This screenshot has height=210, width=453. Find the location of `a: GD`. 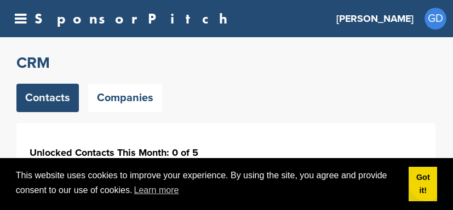

a: GD is located at coordinates (435, 19).